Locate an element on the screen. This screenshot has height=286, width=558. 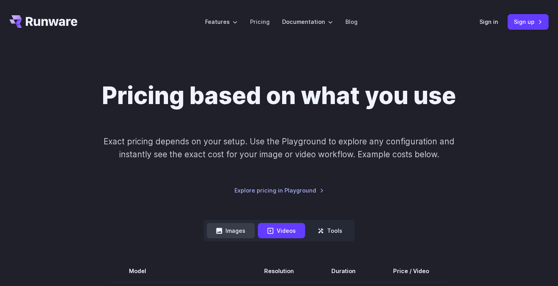
label: Documentation is located at coordinates (308, 21).